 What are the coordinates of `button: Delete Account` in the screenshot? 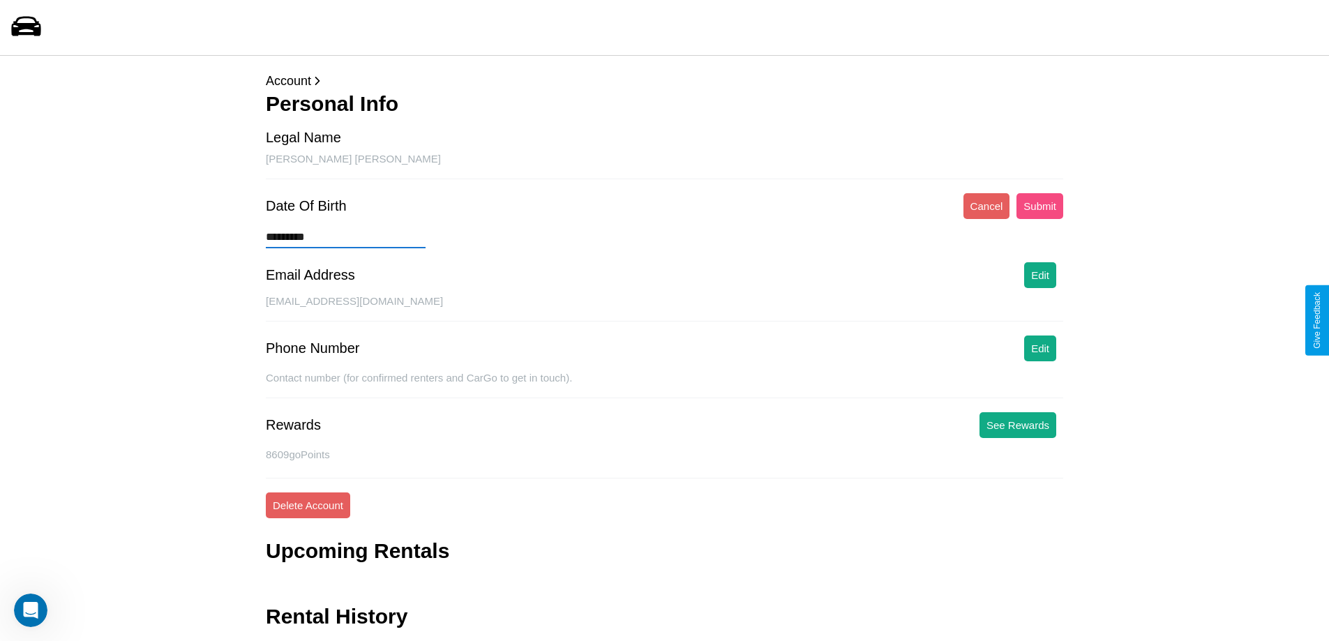 It's located at (308, 505).